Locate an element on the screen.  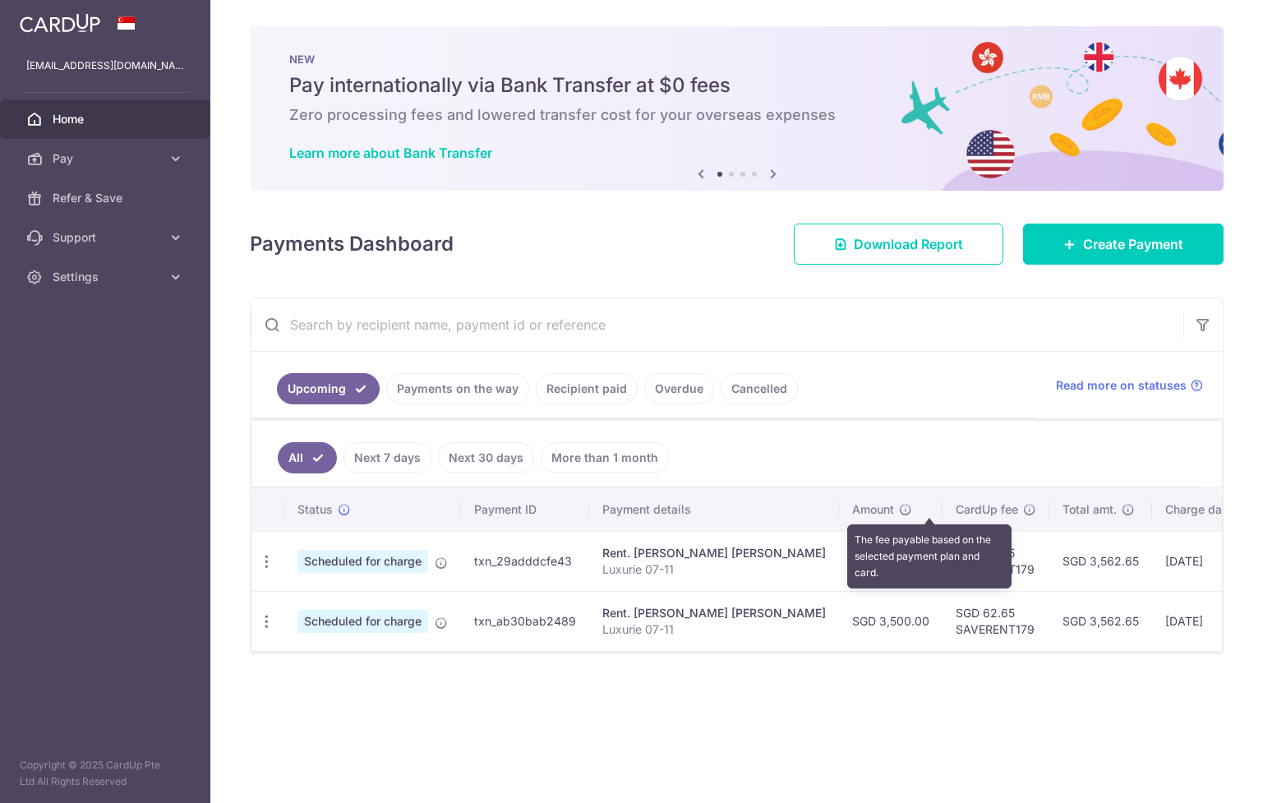
span: Refer & Save is located at coordinates (107, 198).